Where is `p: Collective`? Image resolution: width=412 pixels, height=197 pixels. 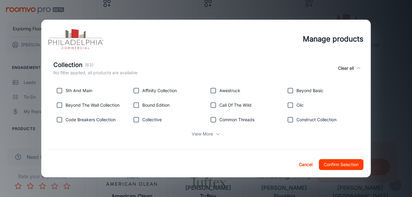 p: Collective is located at coordinates (152, 120).